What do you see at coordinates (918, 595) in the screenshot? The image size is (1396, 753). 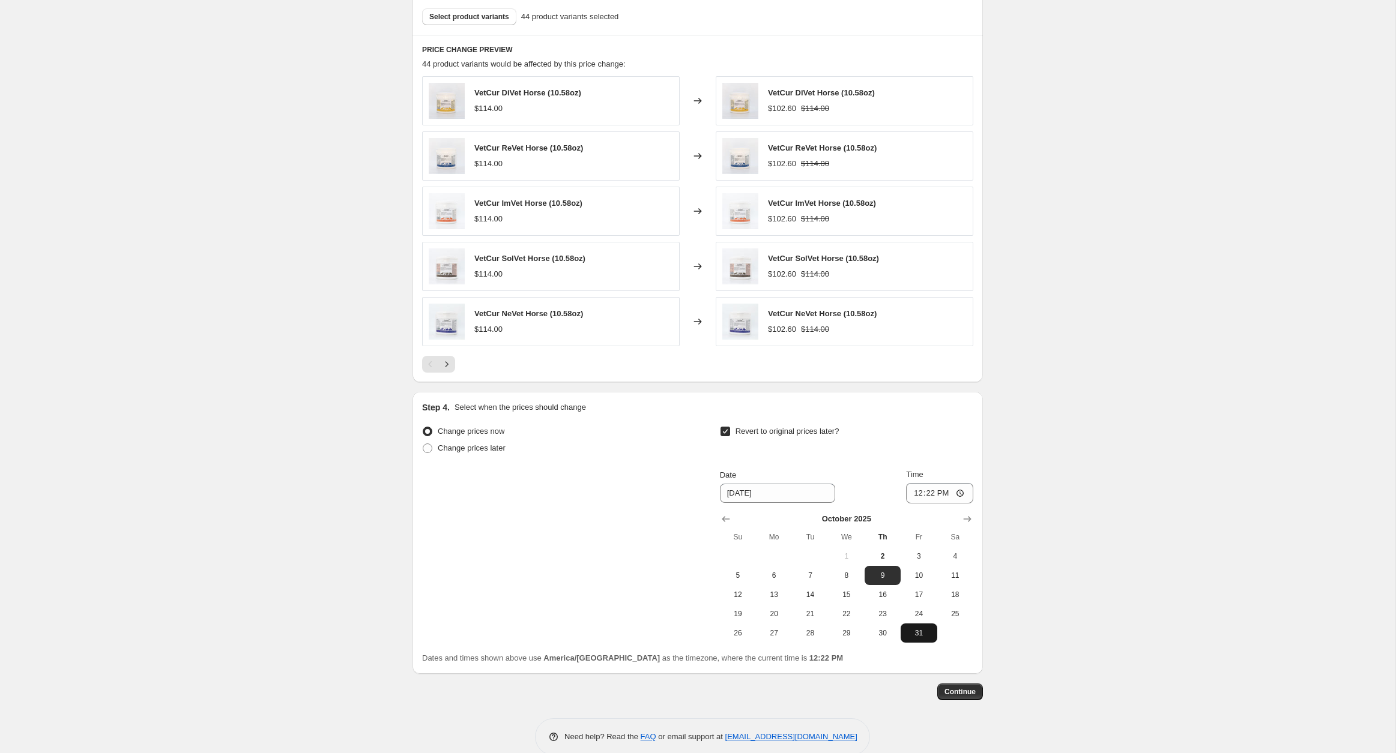 I see `span: 17` at bounding box center [918, 595].